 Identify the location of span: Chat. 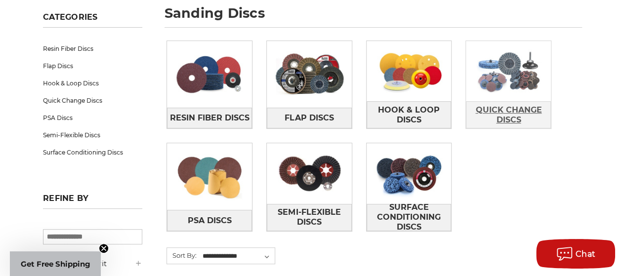
(585, 254).